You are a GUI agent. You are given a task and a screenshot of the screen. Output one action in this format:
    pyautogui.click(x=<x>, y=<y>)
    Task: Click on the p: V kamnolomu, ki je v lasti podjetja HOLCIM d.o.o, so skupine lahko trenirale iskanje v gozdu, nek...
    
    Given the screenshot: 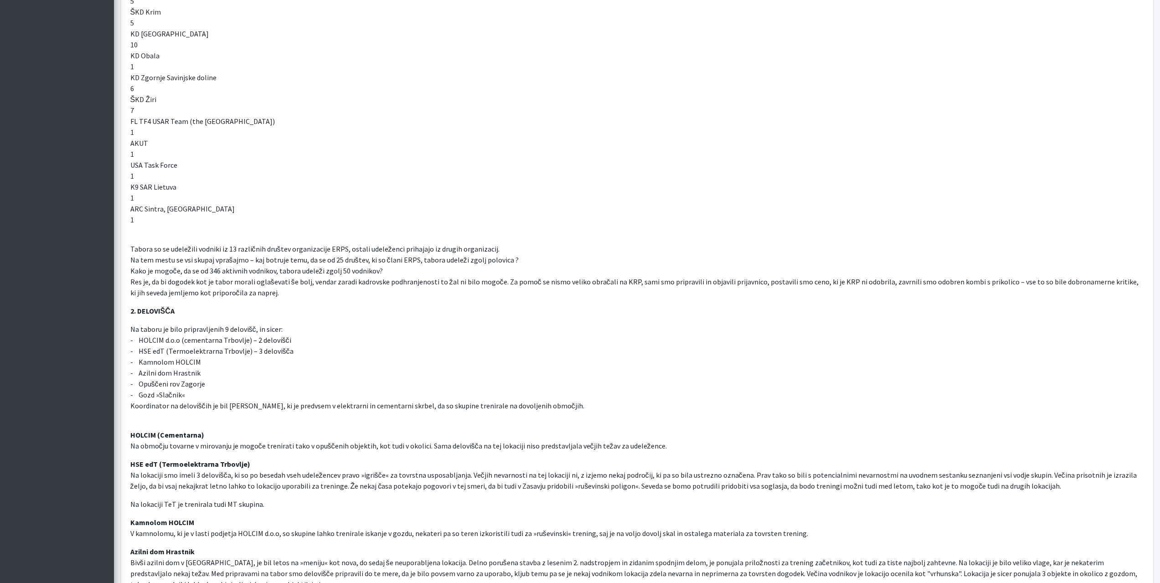 What is the action you would take?
    pyautogui.click(x=637, y=528)
    